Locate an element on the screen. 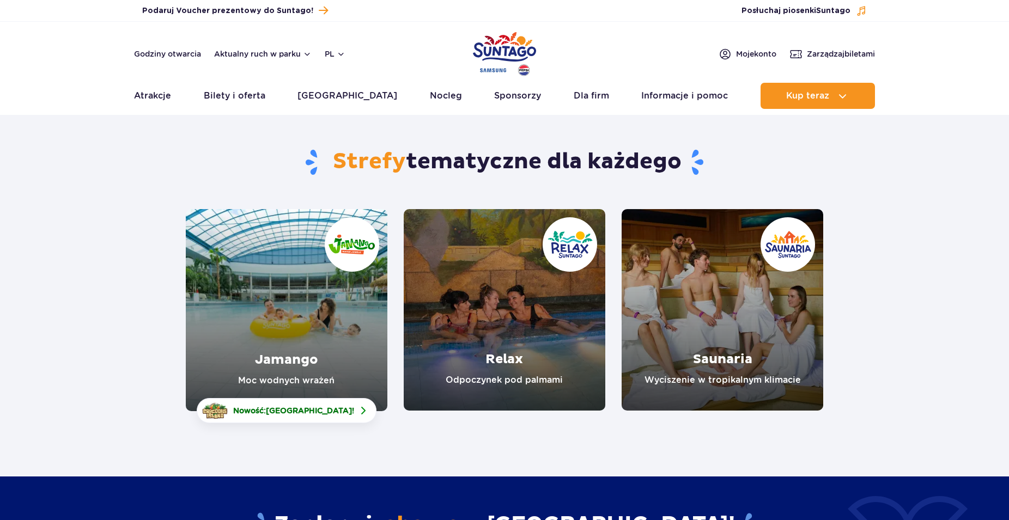 This screenshot has height=520, width=1009. span: Posłuchaj piosenki is located at coordinates (796, 11).